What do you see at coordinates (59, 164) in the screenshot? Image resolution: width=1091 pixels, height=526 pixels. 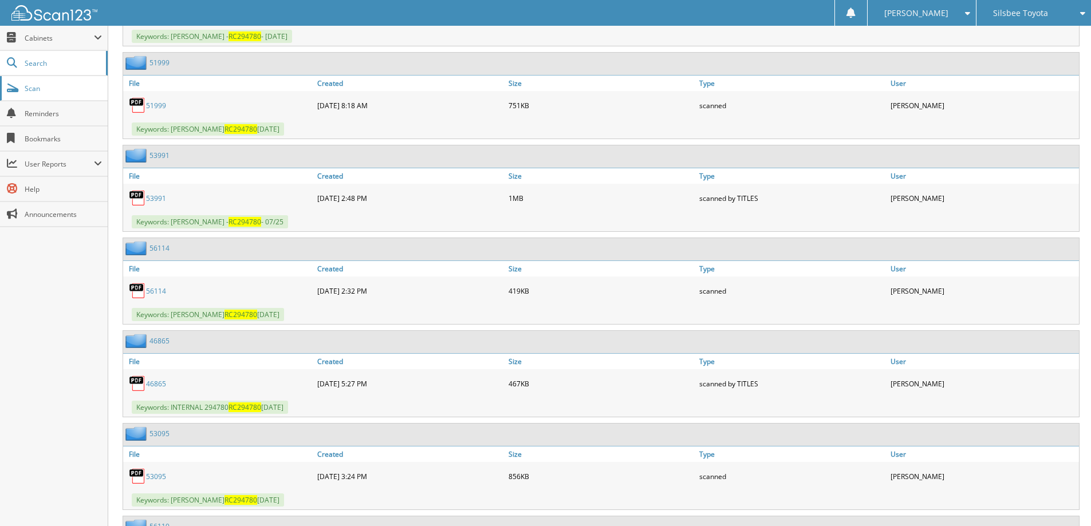 I see `span: User Reports` at bounding box center [59, 164].